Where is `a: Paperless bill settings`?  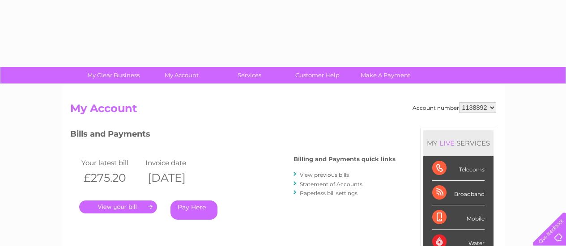 a: Paperless bill settings is located at coordinates (328, 193).